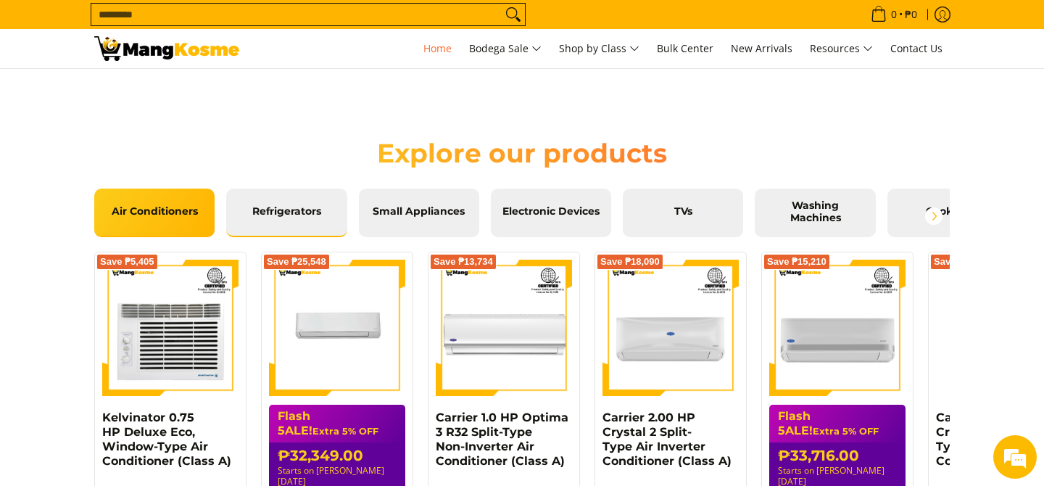 Image resolution: width=1044 pixels, height=486 pixels. Describe the element at coordinates (761, 49) in the screenshot. I see `a: New Arrivals` at that location.